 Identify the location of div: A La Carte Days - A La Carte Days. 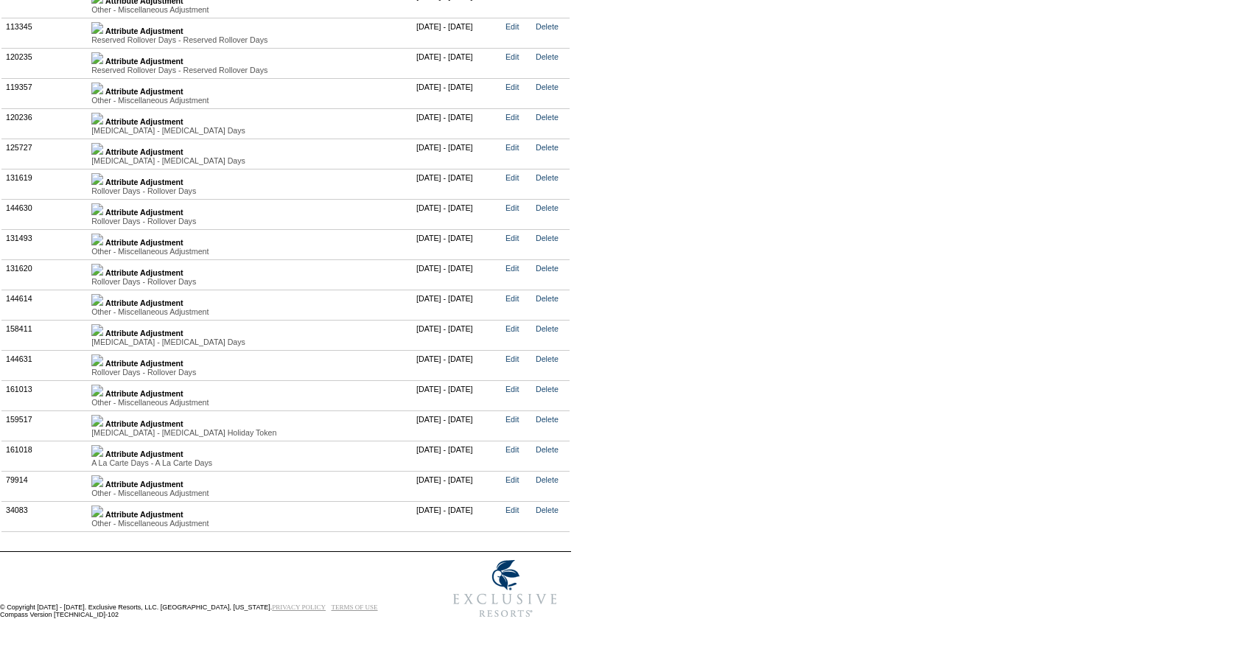
(250, 463).